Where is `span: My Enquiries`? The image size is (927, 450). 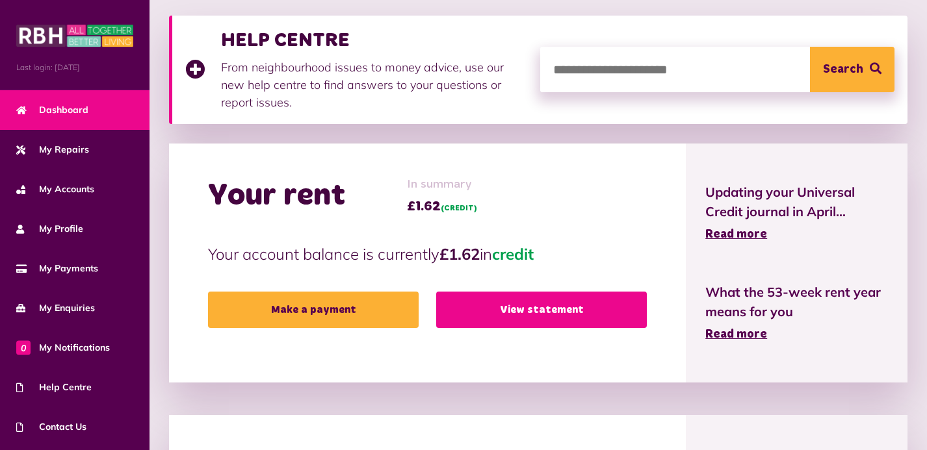 span: My Enquiries is located at coordinates (55, 308).